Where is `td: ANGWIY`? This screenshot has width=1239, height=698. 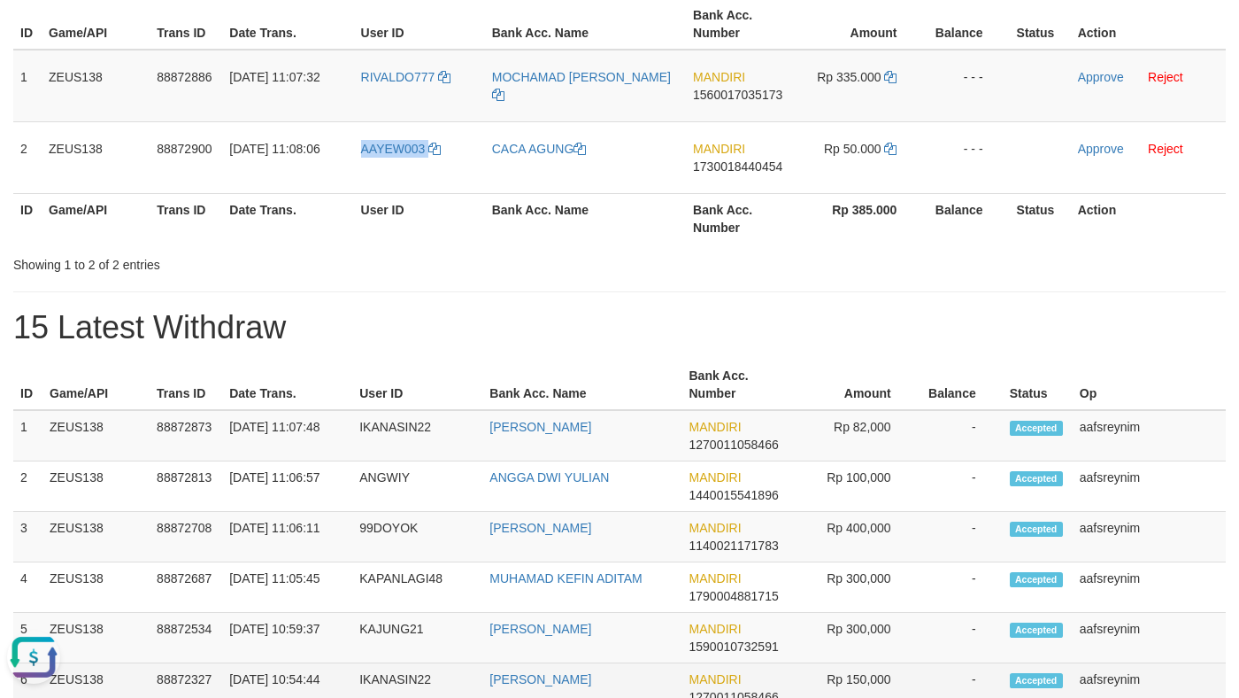
td: ANGWIY is located at coordinates (417, 486).